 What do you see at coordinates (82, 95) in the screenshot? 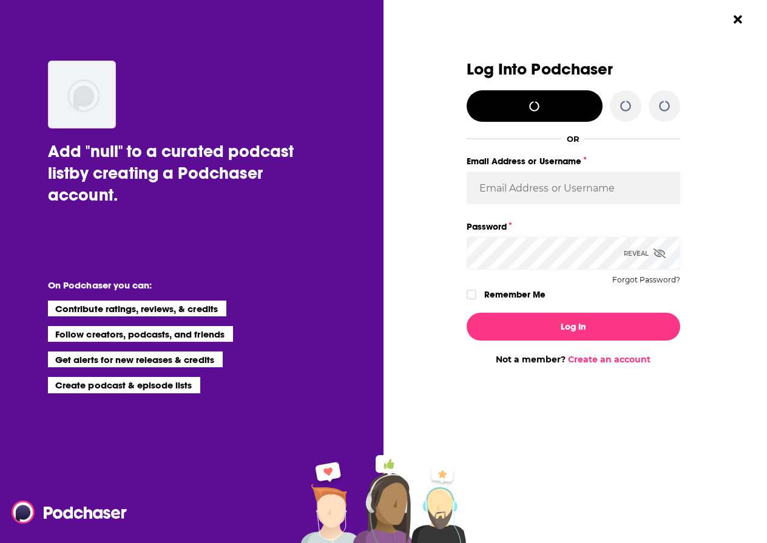
I see `img: missing-image.png` at bounding box center [82, 95].